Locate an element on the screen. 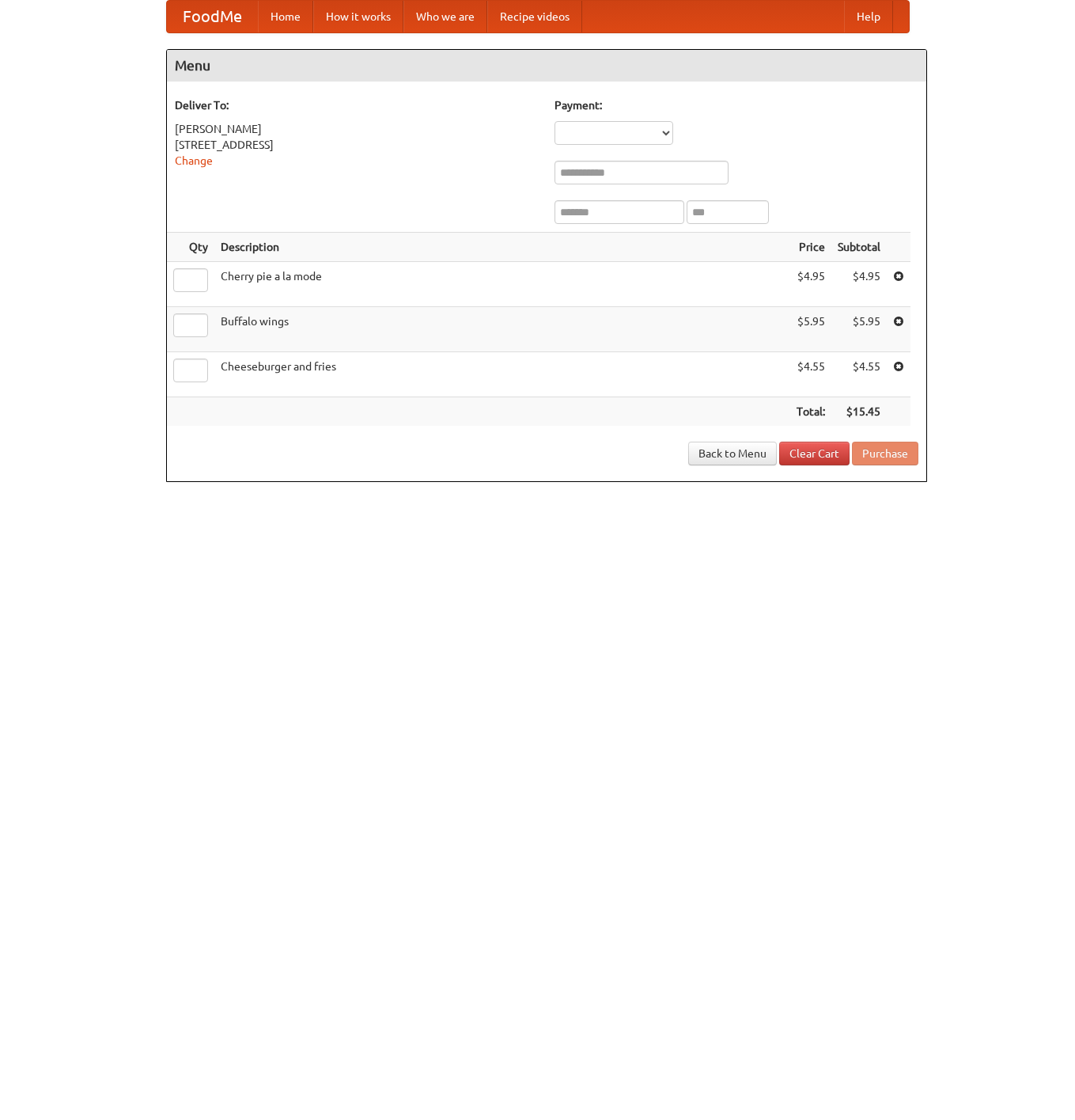 The image size is (1075, 1120). a: FoodMe is located at coordinates (212, 17).